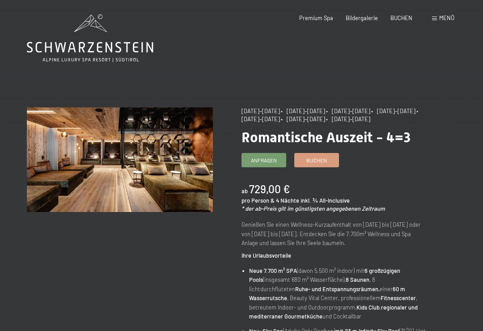  Describe the element at coordinates (326, 137) in the screenshot. I see `span: Romantische Auszeit - 4=3` at that location.